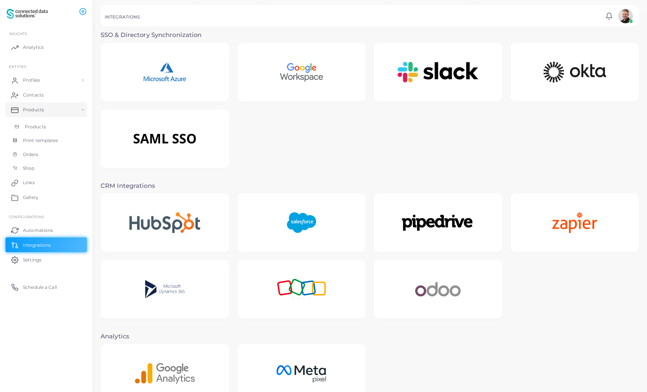 Image resolution: width=647 pixels, height=392 pixels. I want to click on span: Orders, so click(31, 155).